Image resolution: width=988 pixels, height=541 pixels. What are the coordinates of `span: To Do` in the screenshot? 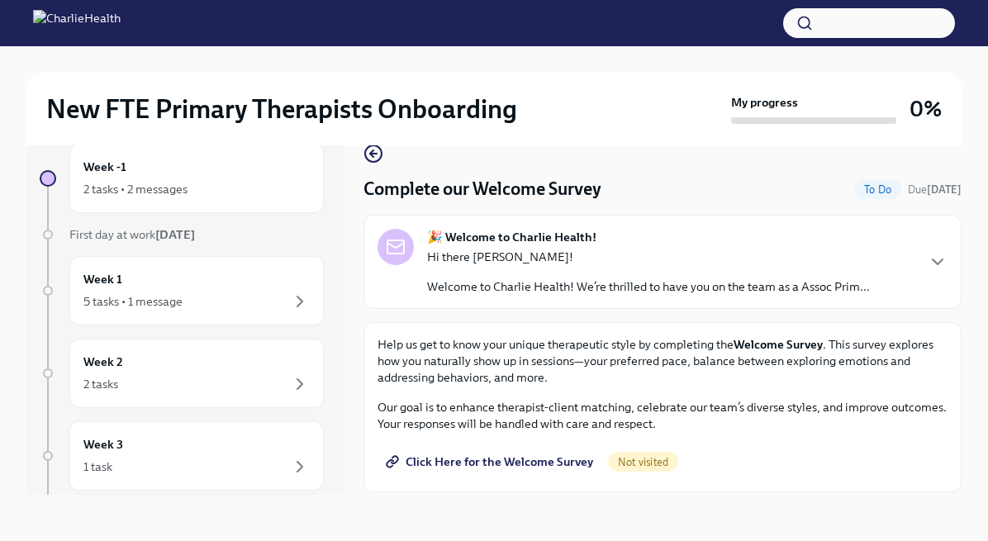 It's located at (877, 189).